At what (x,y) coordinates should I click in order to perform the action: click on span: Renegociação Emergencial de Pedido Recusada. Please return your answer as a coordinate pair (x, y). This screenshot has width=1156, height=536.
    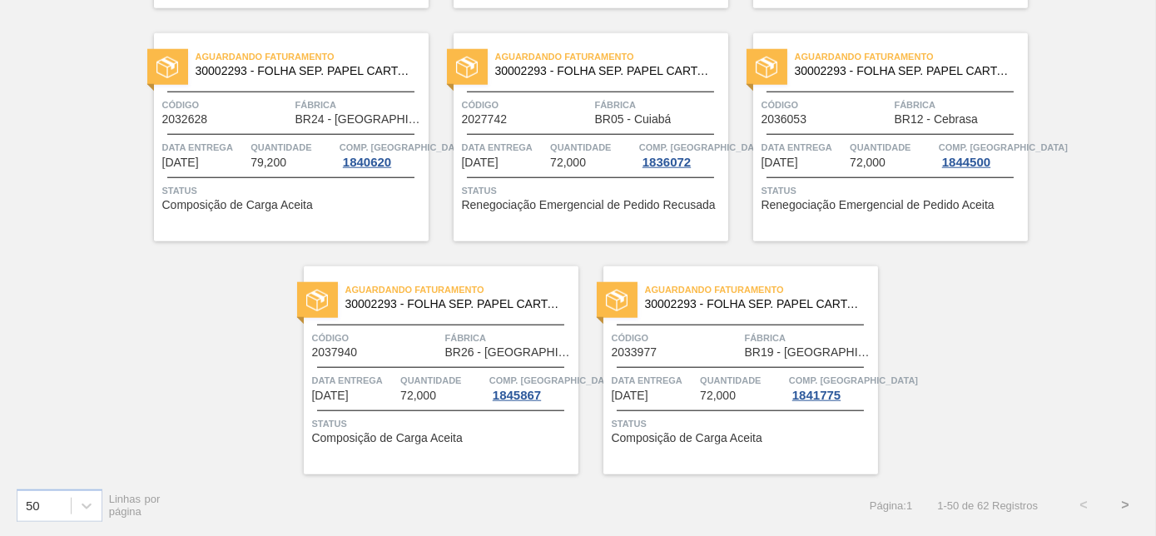
    Looking at the image, I should click on (588, 205).